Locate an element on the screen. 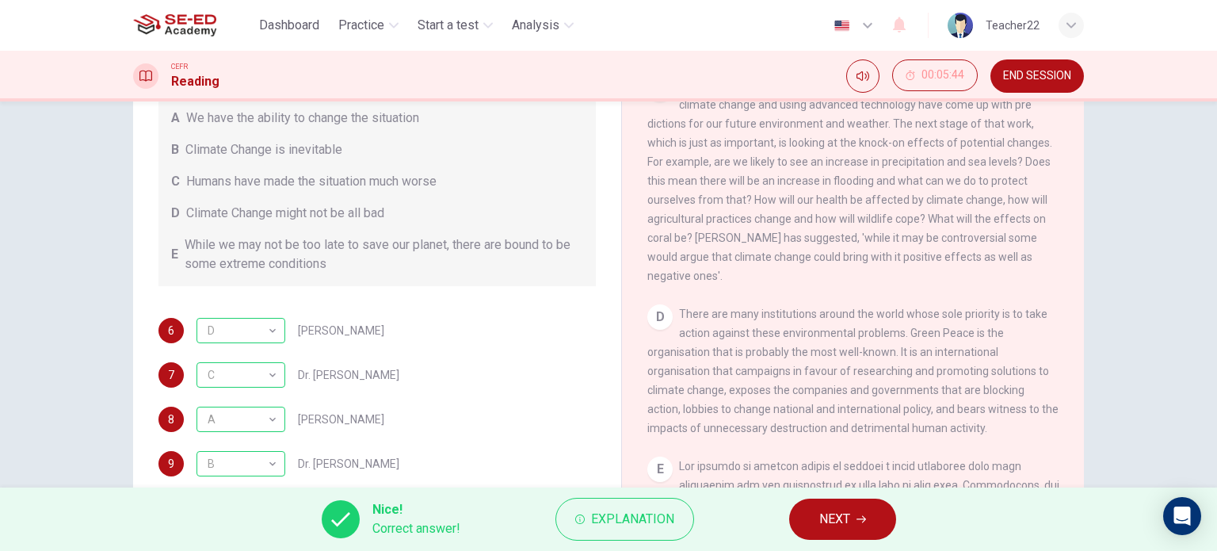 This screenshot has height=551, width=1217. span: C is located at coordinates (175, 182).